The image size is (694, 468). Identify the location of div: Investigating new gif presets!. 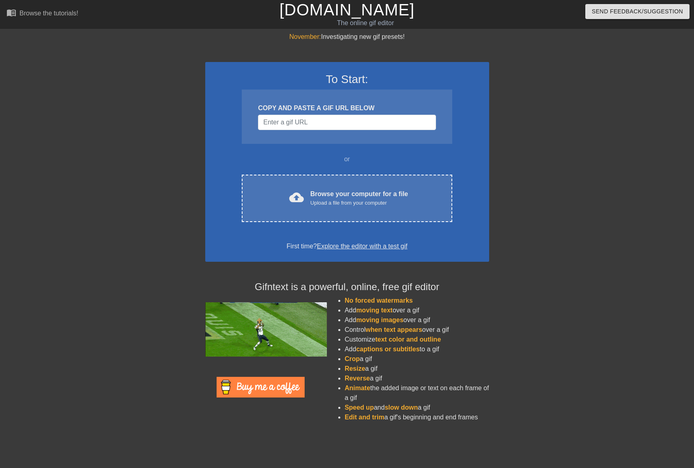
(347, 37).